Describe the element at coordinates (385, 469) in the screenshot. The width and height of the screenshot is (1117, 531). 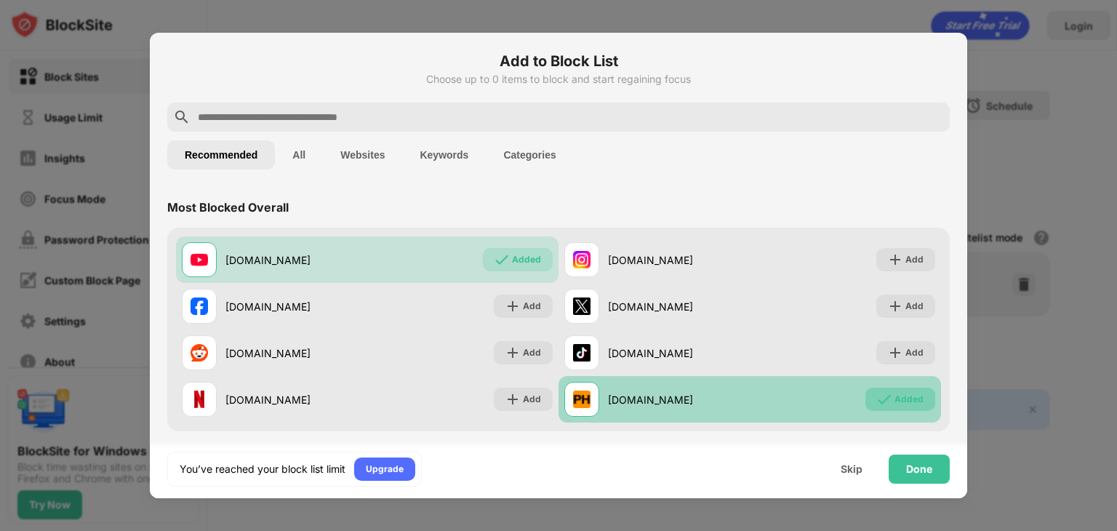
I see `div: Upgrade` at that location.